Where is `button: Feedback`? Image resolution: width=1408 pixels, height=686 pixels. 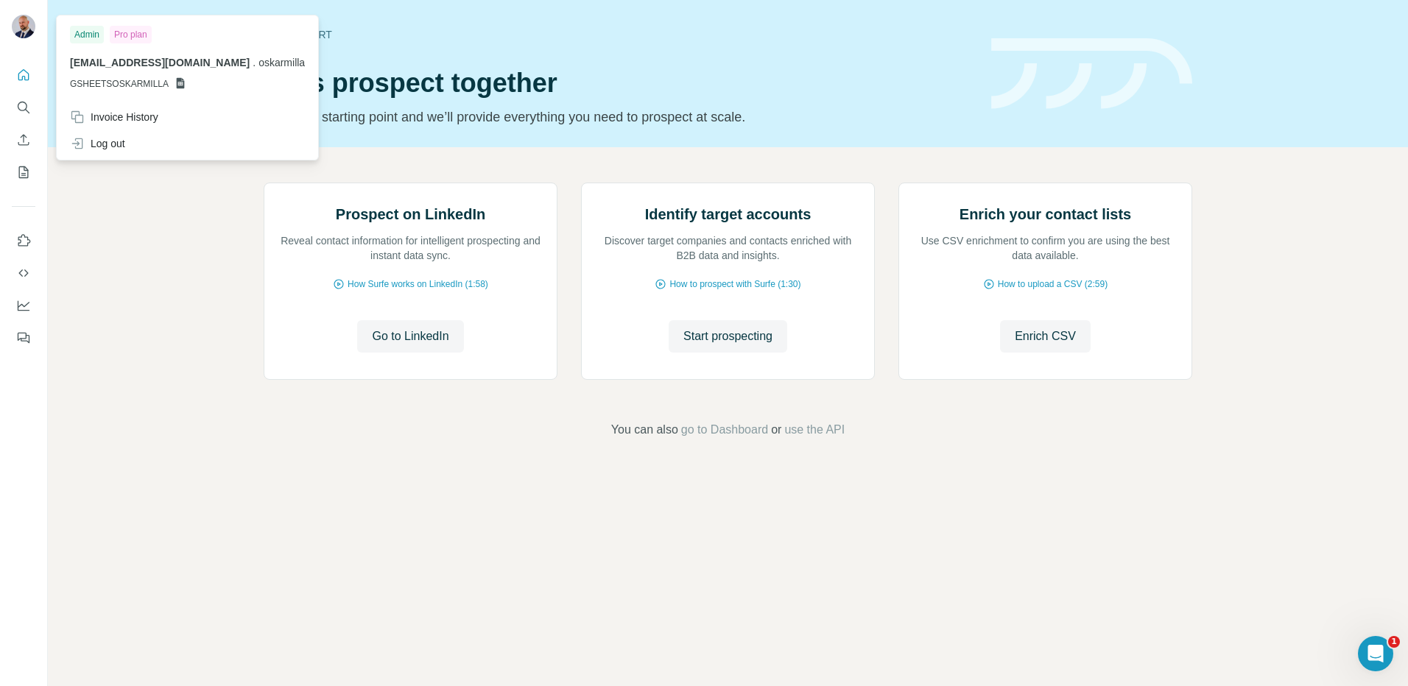 button: Feedback is located at coordinates (24, 338).